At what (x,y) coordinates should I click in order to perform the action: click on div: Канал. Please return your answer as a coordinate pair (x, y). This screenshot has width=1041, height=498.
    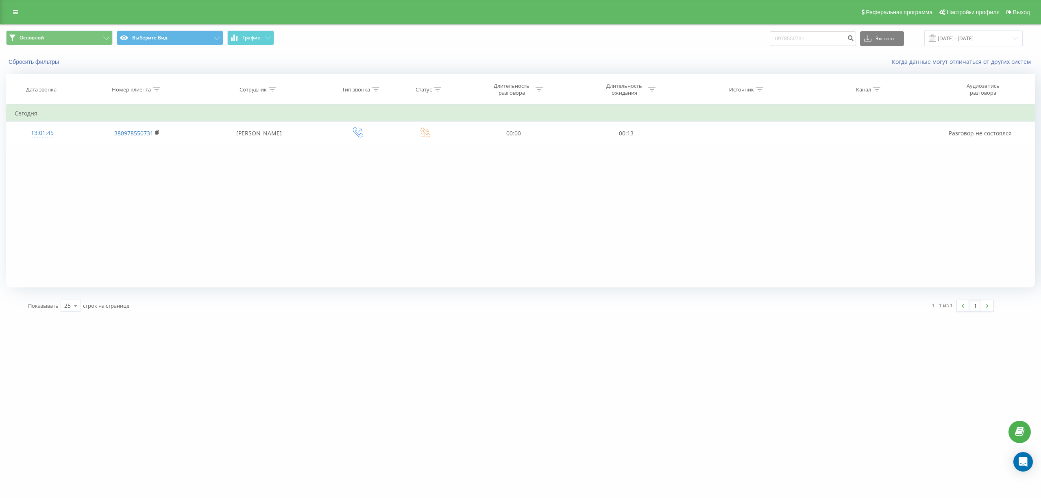
    Looking at the image, I should click on (863, 89).